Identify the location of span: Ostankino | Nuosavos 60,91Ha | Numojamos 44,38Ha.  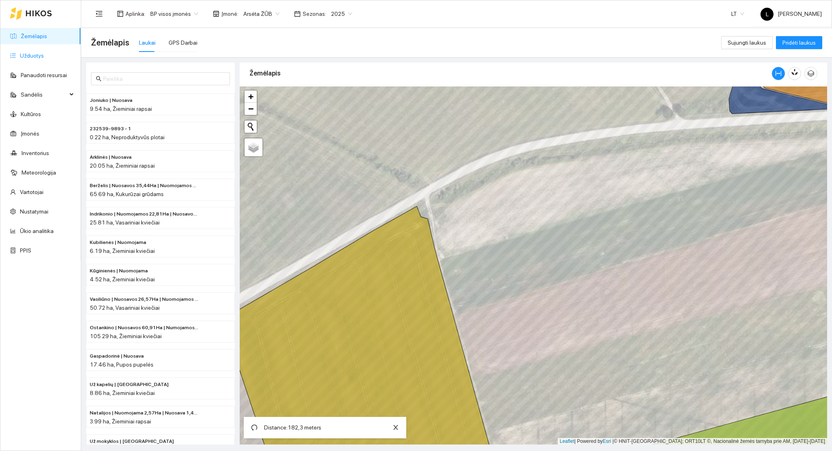
(144, 328).